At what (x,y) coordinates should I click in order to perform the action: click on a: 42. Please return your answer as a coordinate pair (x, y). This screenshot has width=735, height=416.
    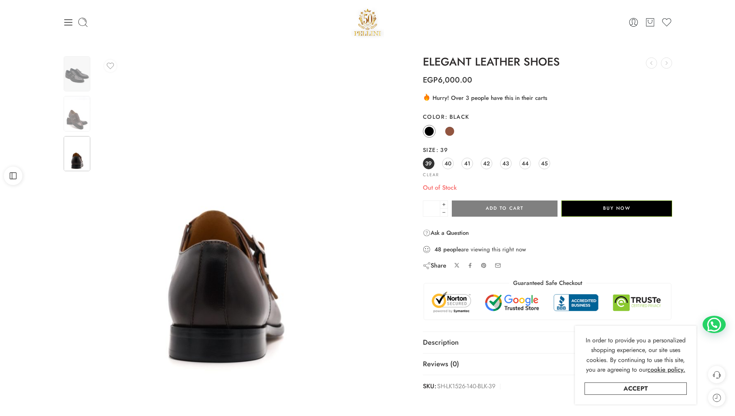
    Looking at the image, I should click on (487, 164).